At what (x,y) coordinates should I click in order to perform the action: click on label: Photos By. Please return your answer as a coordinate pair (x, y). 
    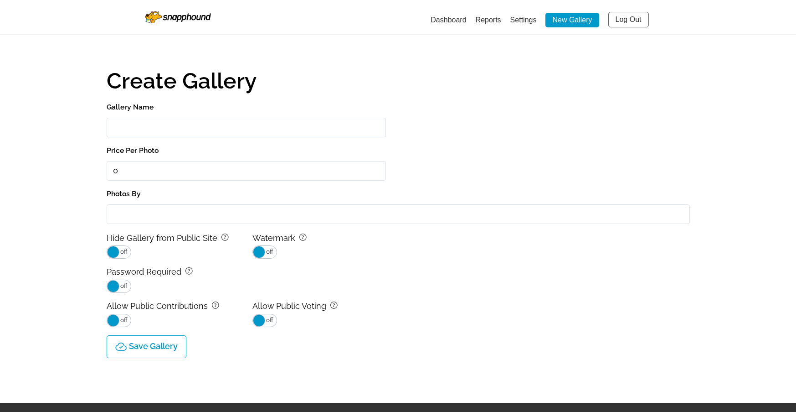
    Looking at the image, I should click on (398, 194).